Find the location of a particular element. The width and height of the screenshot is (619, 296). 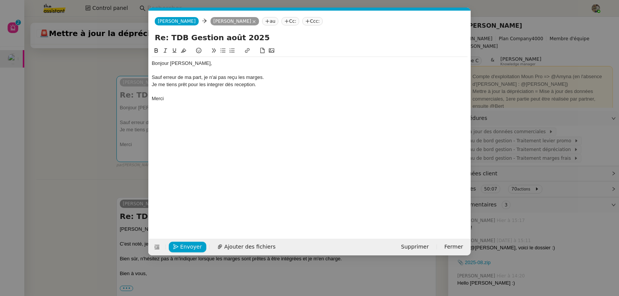

button: Ajouter des fichiers is located at coordinates (246, 247).